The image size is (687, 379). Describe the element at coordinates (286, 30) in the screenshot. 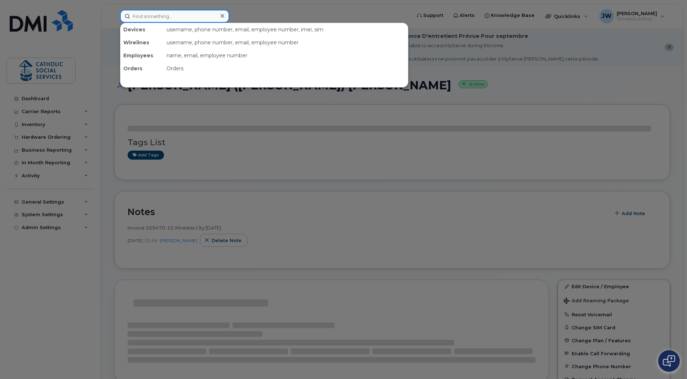

I see `div: username, phone number, email, employee number, imei, sim` at that location.